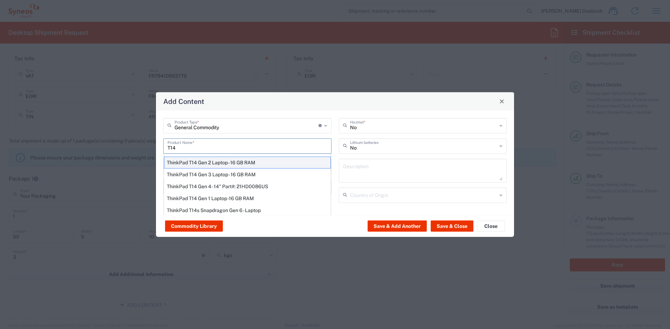 This screenshot has width=670, height=329. What do you see at coordinates (248, 198) in the screenshot?
I see `div: ThinkPad T14 Gen 1 Laptop -16 GB RAM` at bounding box center [248, 198].